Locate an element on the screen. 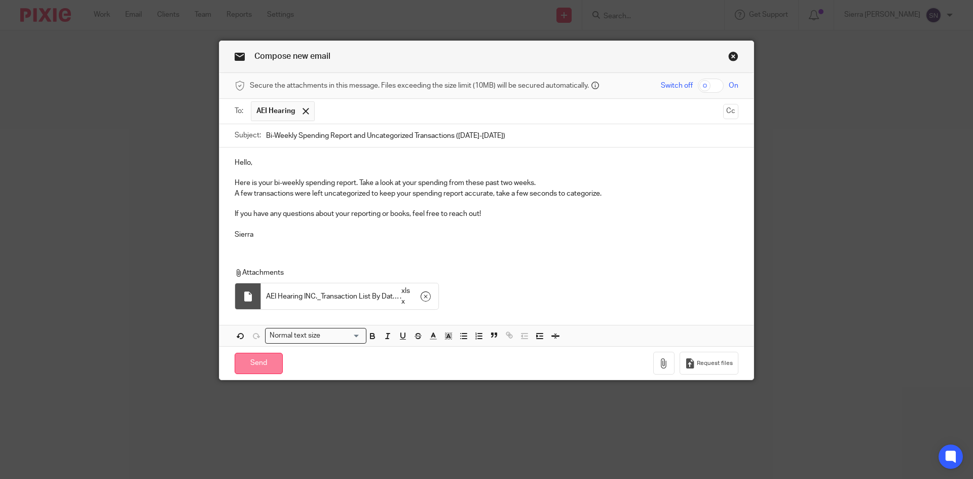 Image resolution: width=973 pixels, height=479 pixels. label: Subject: is located at coordinates (248, 135).